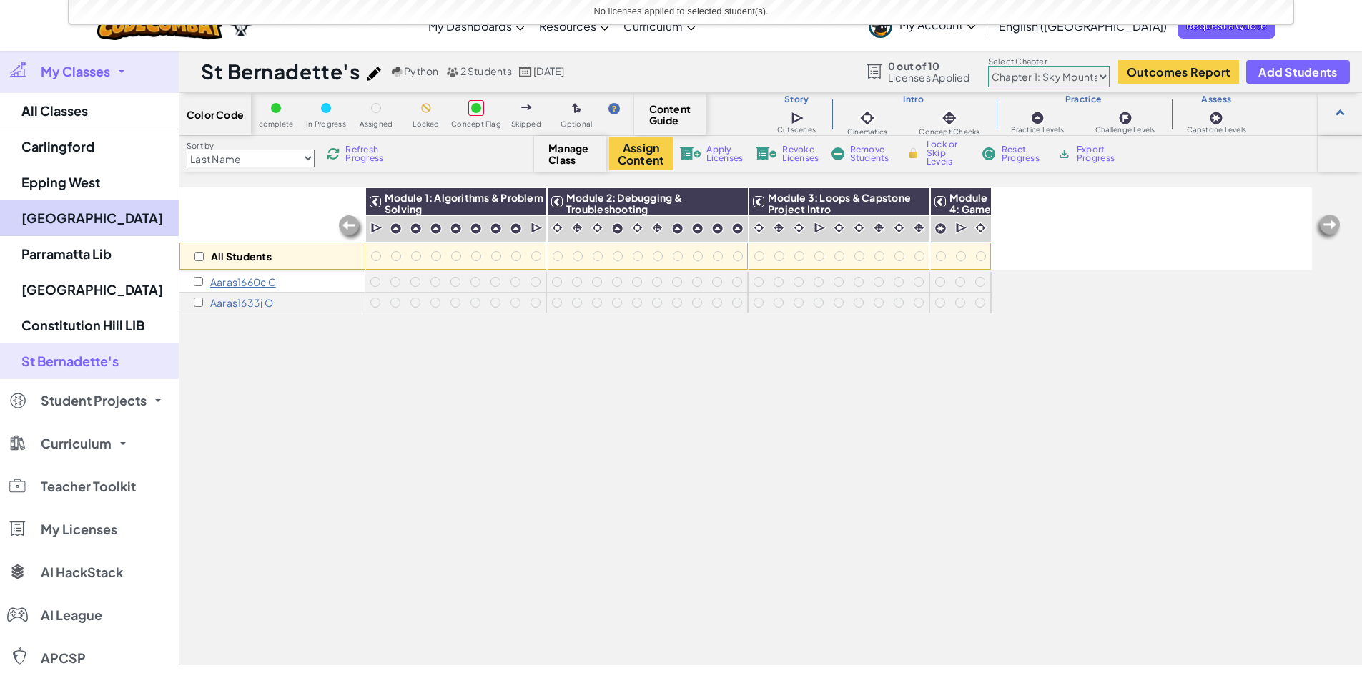  I want to click on img: IconReset.svg, so click(989, 154).